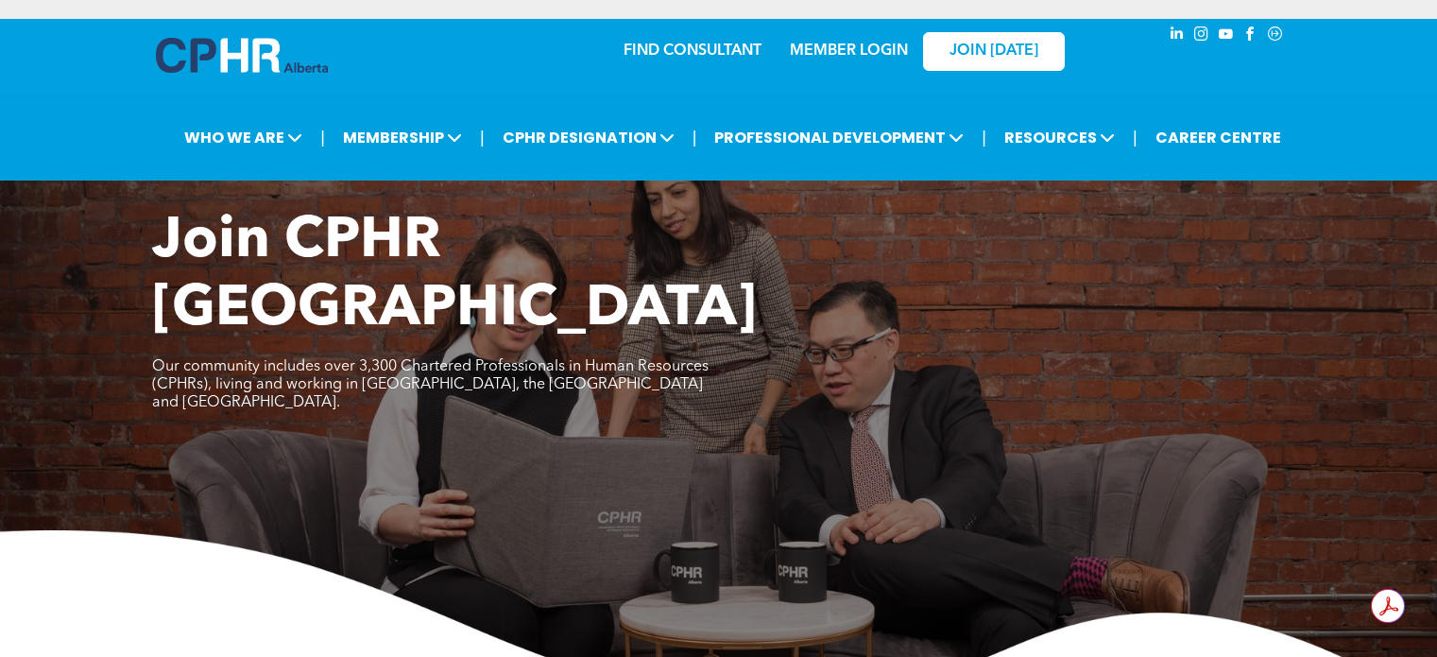 Image resolution: width=1437 pixels, height=657 pixels. I want to click on a: FIND CONSULTANT, so click(692, 51).